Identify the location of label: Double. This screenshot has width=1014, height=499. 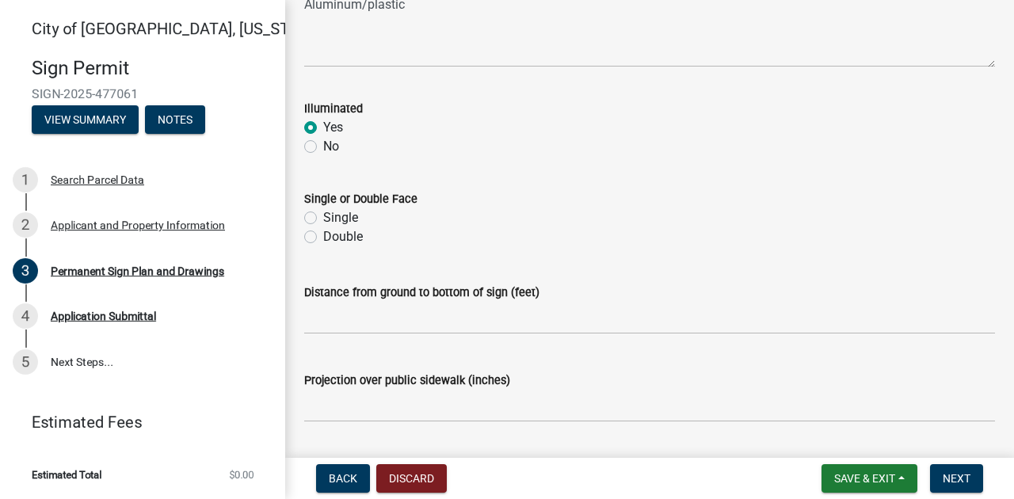
(343, 237).